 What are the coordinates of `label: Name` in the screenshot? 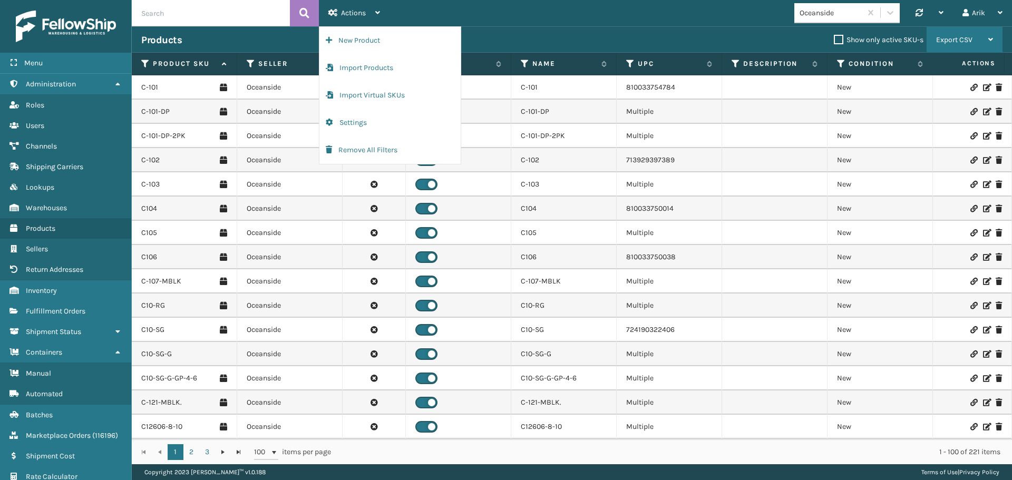 It's located at (564, 64).